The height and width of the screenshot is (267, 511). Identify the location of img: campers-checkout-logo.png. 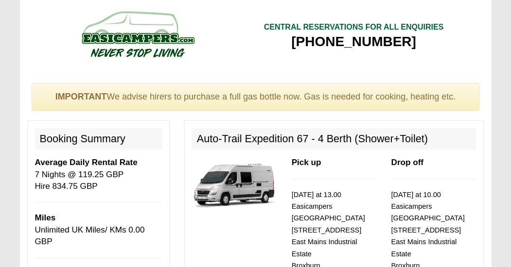
(138, 34).